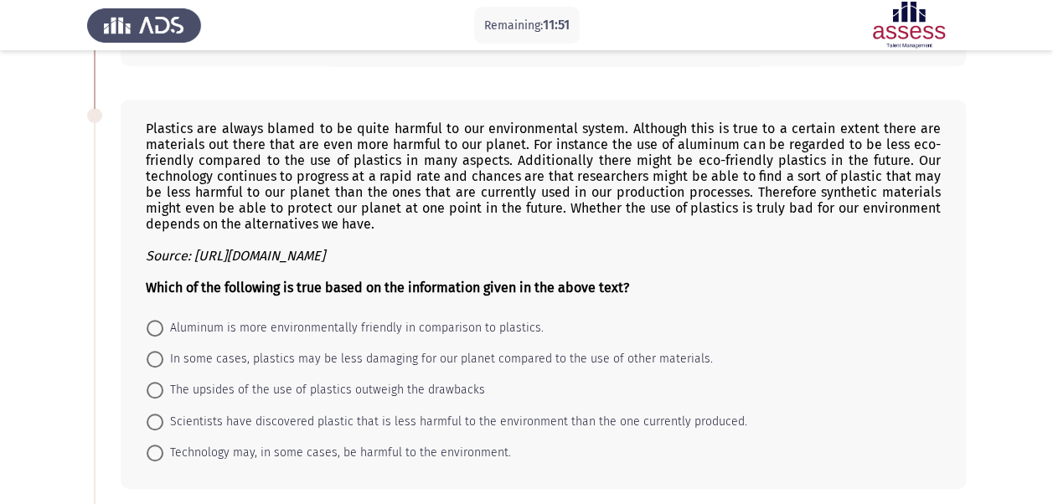 The image size is (1053, 504). I want to click on span: The upsides of the use of plastics outweigh the drawbacks, so click(324, 390).